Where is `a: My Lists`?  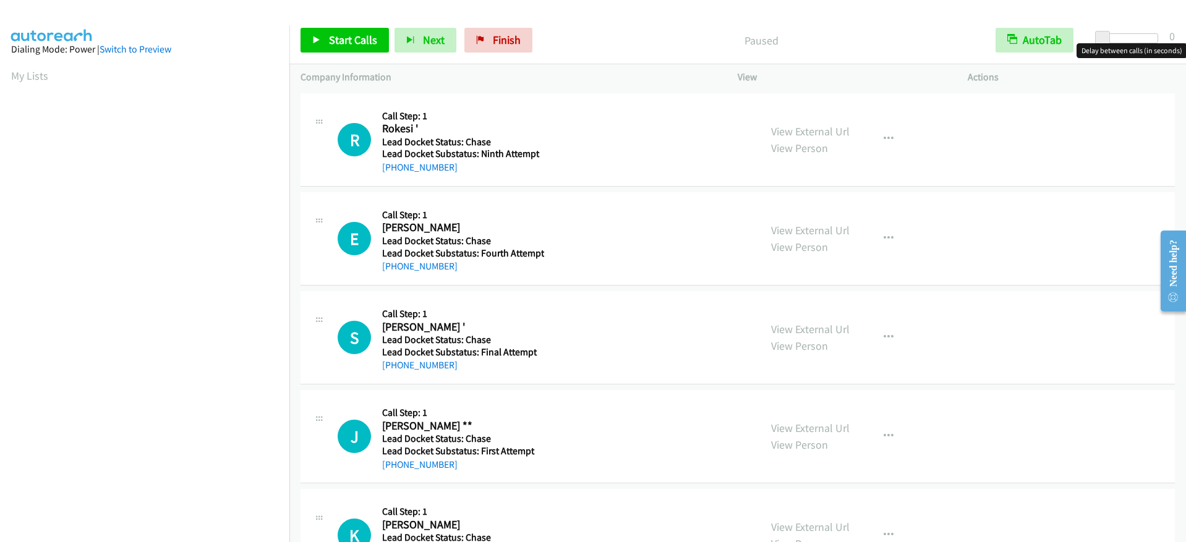
a: My Lists is located at coordinates (30, 75).